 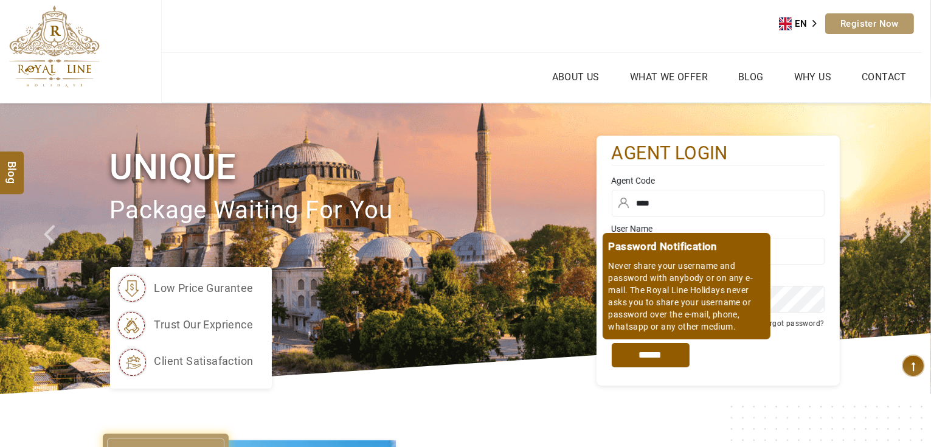 What do you see at coordinates (576, 77) in the screenshot?
I see `a: About Us` at bounding box center [576, 77].